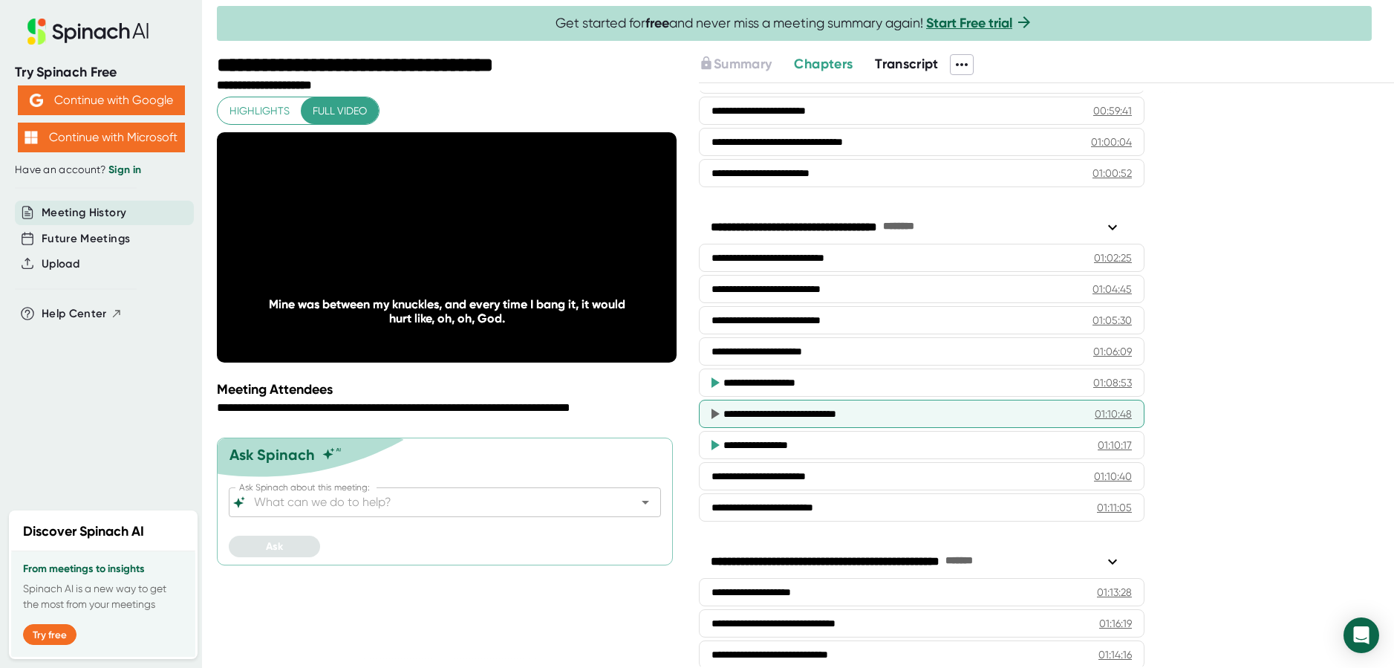  I want to click on div: 1 x, so click(570, 333).